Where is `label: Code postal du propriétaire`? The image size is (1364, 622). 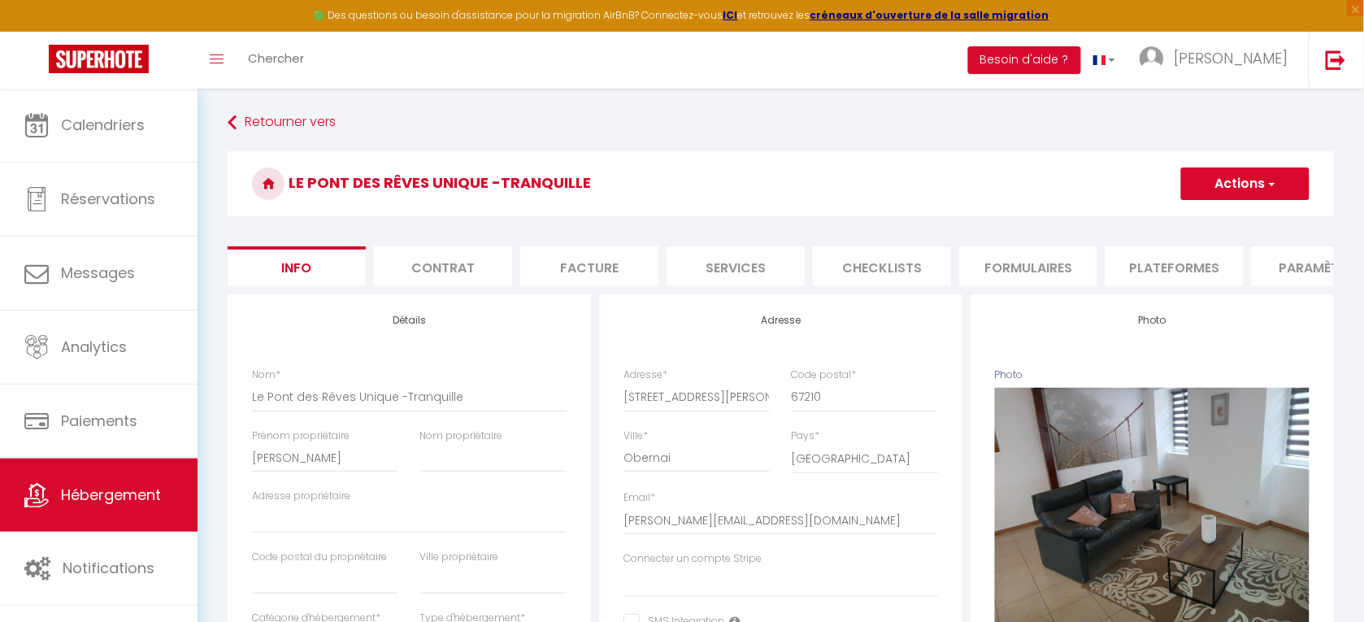 label: Code postal du propriétaire is located at coordinates (319, 557).